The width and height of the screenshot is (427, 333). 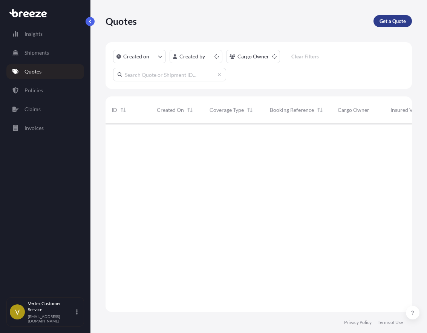 What do you see at coordinates (406, 110) in the screenshot?
I see `span: Insured Value` at bounding box center [406, 110].